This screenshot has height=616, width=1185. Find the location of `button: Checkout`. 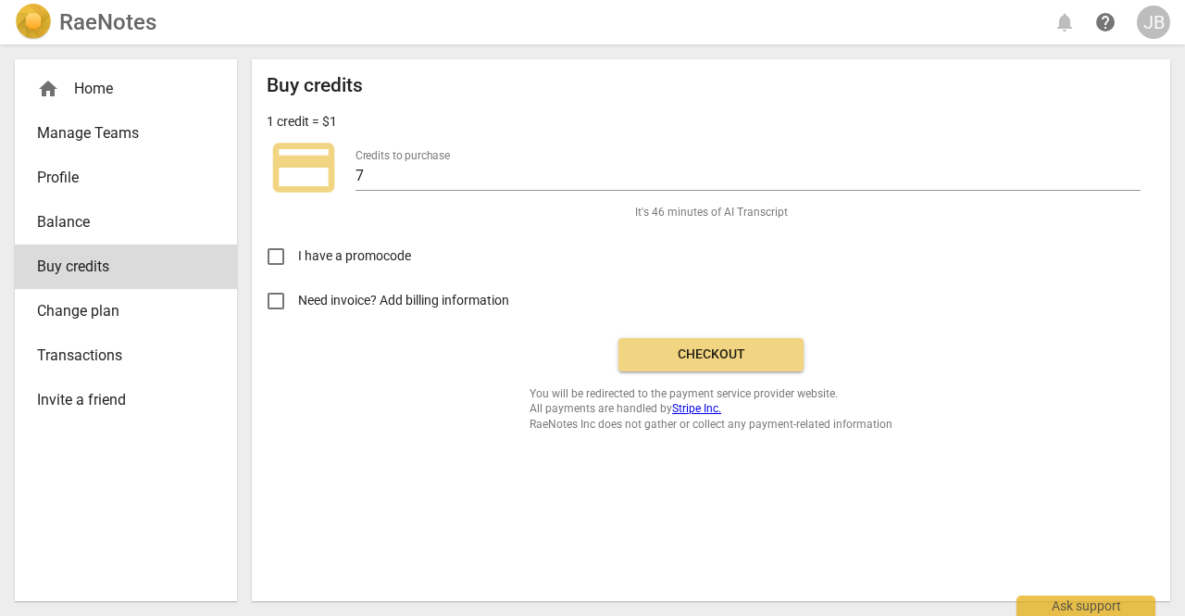

button: Checkout is located at coordinates (711, 355).